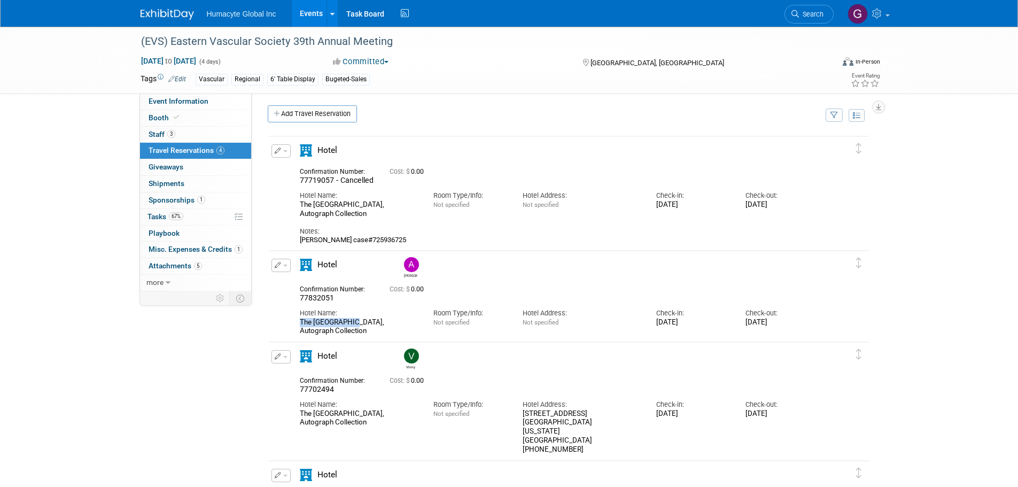  Describe the element at coordinates (176, 117) in the screenshot. I see `i: Booth reservation complete` at that location.